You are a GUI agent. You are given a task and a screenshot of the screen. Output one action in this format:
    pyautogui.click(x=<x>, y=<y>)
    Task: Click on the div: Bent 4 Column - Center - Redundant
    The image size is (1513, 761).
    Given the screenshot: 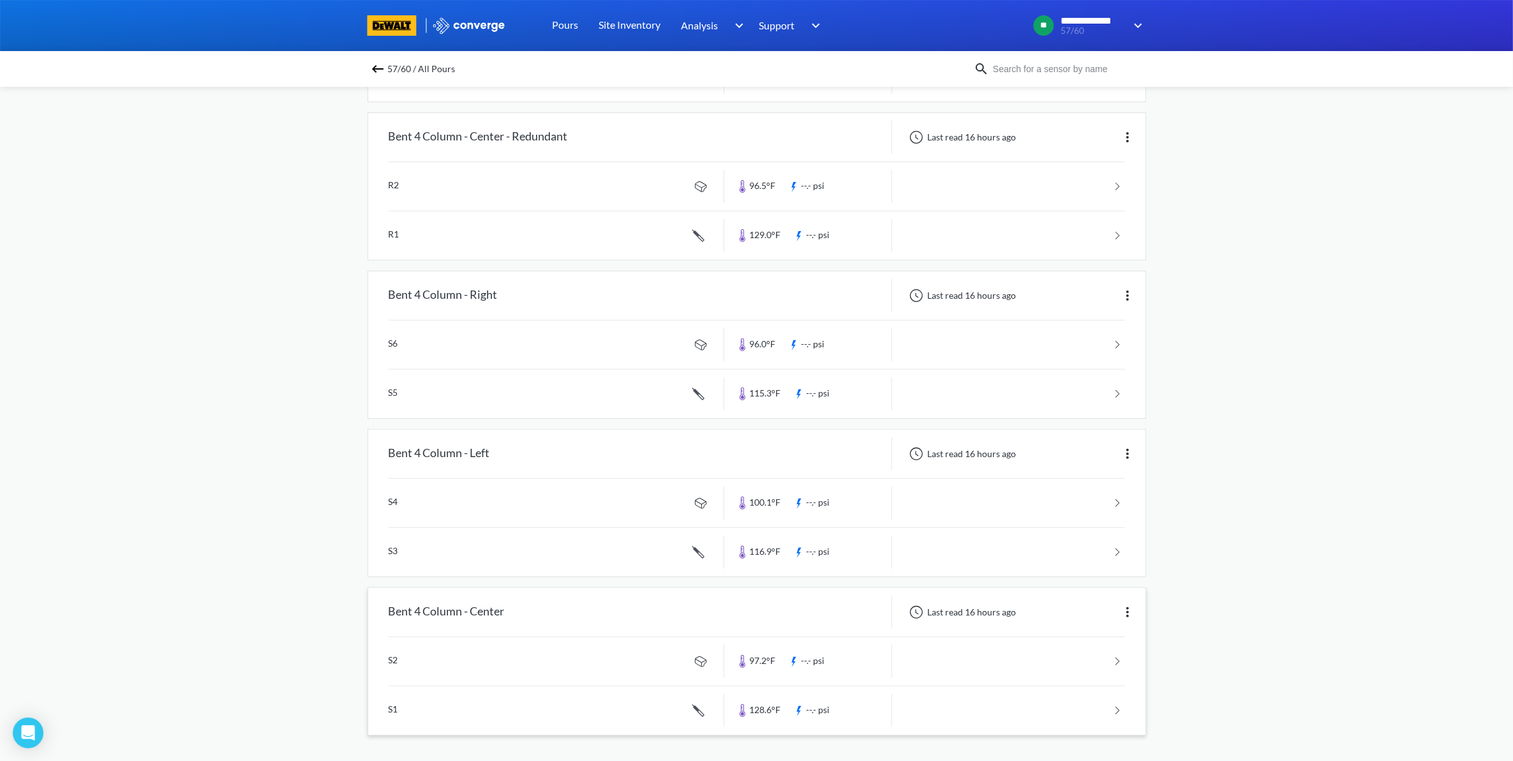 What is the action you would take?
    pyautogui.click(x=478, y=137)
    